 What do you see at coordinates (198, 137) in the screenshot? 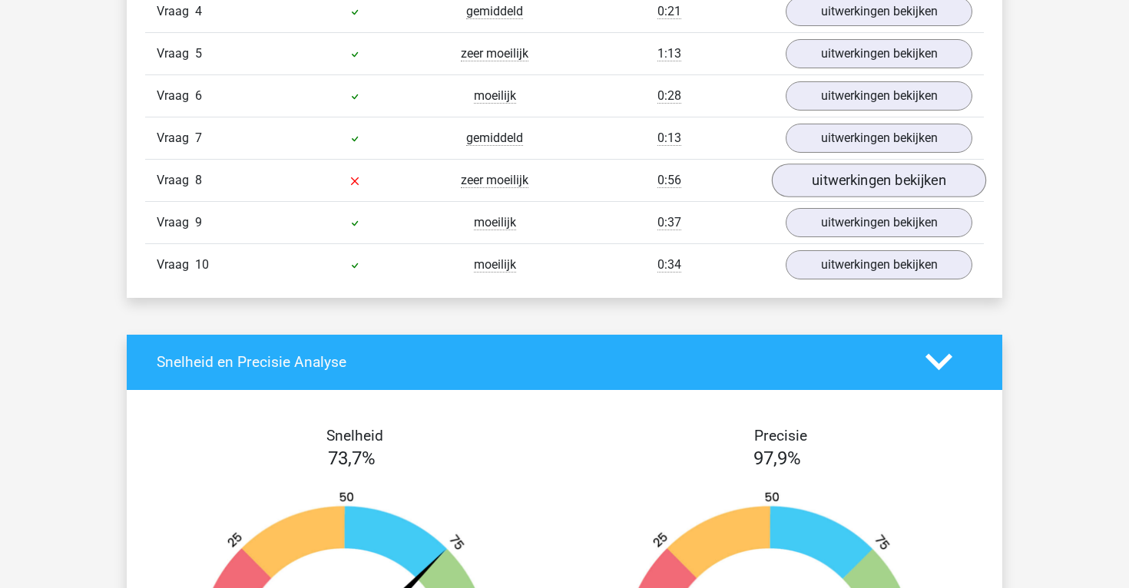
I see `span: 7` at bounding box center [198, 137].